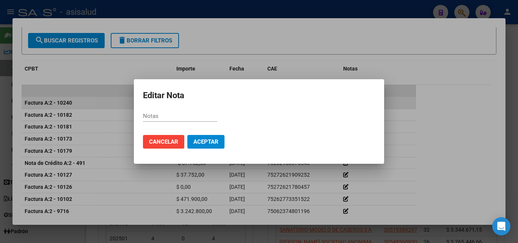 The image size is (518, 243). Describe the element at coordinates (259, 96) in the screenshot. I see `h2: Editar Nota` at that location.